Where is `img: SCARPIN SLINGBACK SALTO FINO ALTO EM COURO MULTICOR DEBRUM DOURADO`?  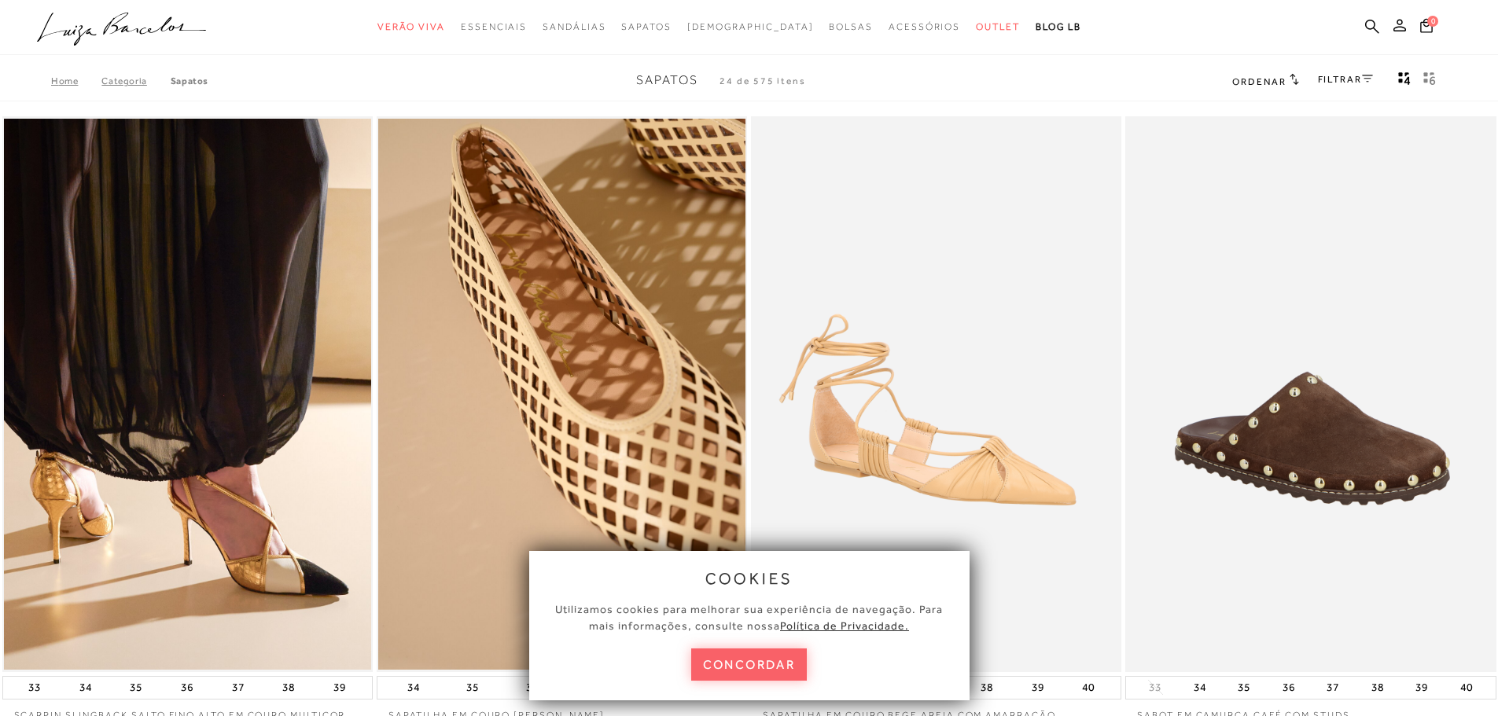 img: SCARPIN SLINGBACK SALTO FINO ALTO EM COURO MULTICOR DEBRUM DOURADO is located at coordinates (187, 394).